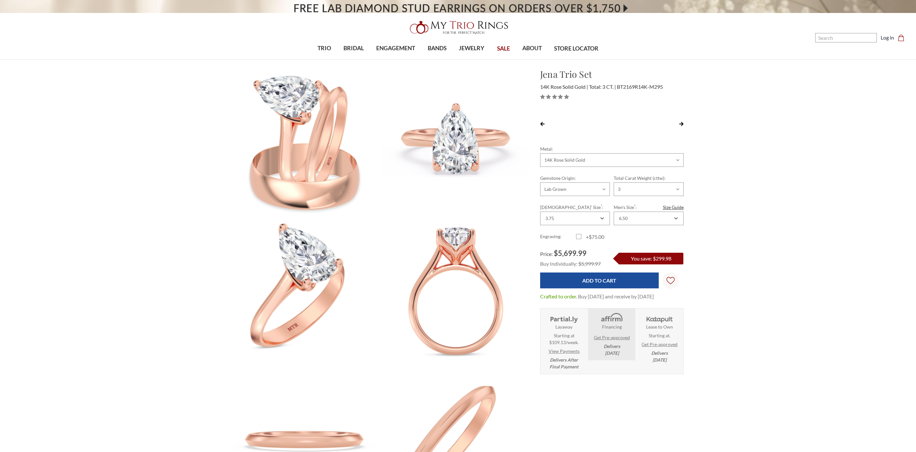  What do you see at coordinates (648, 207) in the screenshot?
I see `label: Men's Size :` at bounding box center [648, 207].